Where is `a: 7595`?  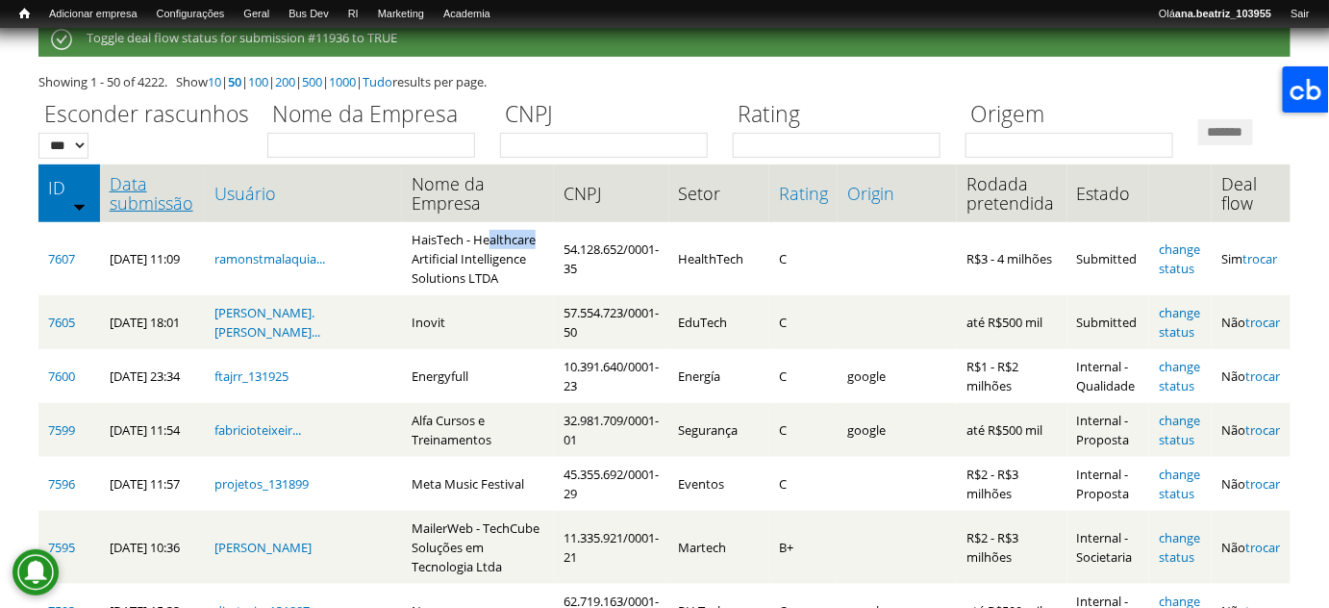 a: 7595 is located at coordinates (62, 547).